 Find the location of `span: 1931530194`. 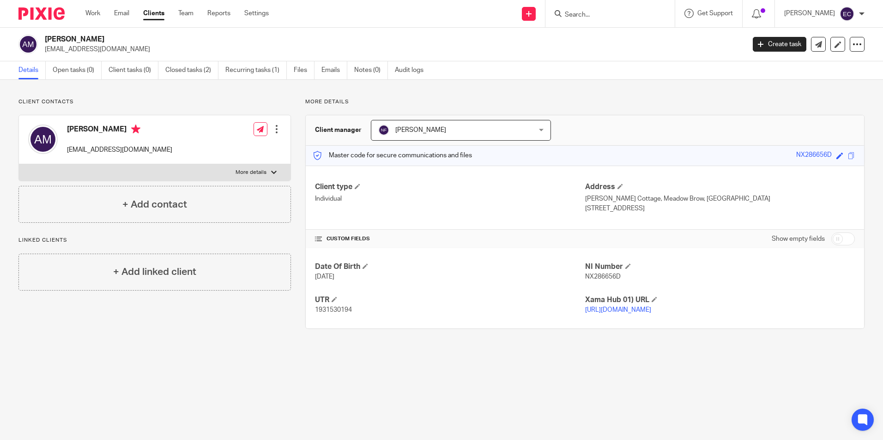

span: 1931530194 is located at coordinates (333, 310).